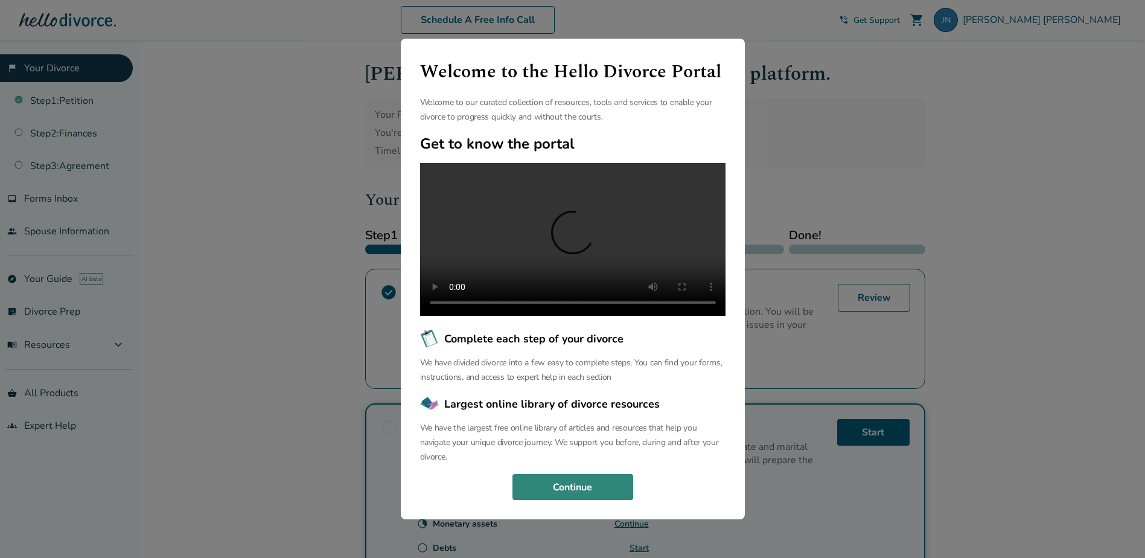  I want to click on p: We have the largest free online library of articles and resources that help you navigate your uni..., so click(573, 443).